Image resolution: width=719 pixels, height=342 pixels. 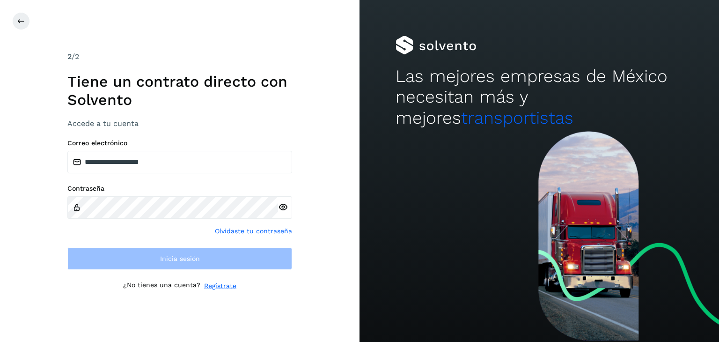 What do you see at coordinates (69, 56) in the screenshot?
I see `span: 2` at bounding box center [69, 56].